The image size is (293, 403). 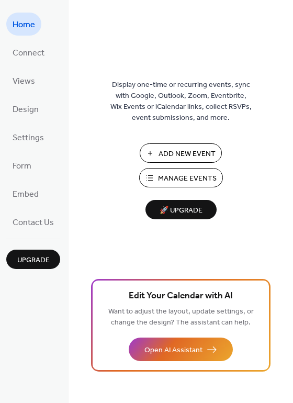 What do you see at coordinates (22, 166) in the screenshot?
I see `span: Form` at bounding box center [22, 166].